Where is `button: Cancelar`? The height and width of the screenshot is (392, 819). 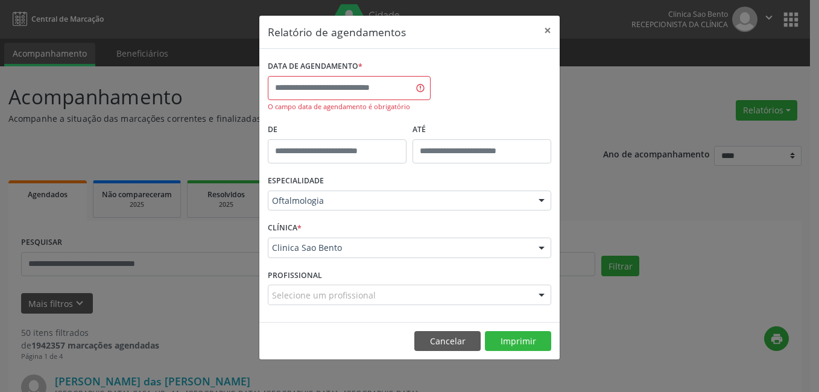
button: Cancelar is located at coordinates (447, 341).